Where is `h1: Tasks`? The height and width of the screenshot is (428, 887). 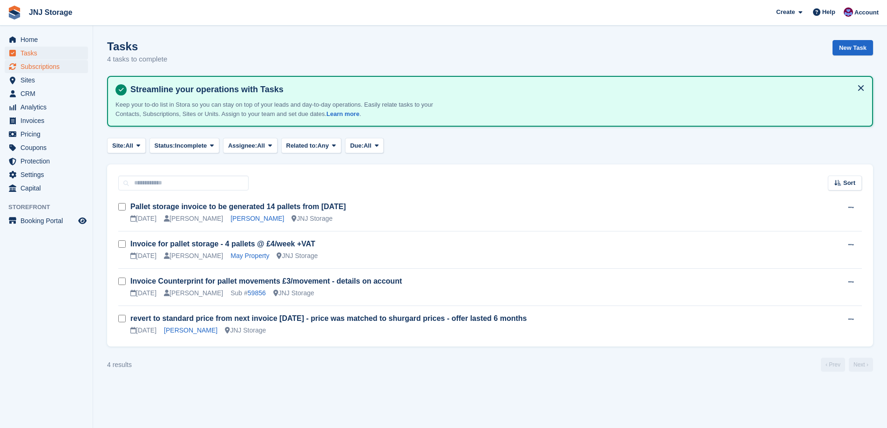
h1: Tasks is located at coordinates (137, 46).